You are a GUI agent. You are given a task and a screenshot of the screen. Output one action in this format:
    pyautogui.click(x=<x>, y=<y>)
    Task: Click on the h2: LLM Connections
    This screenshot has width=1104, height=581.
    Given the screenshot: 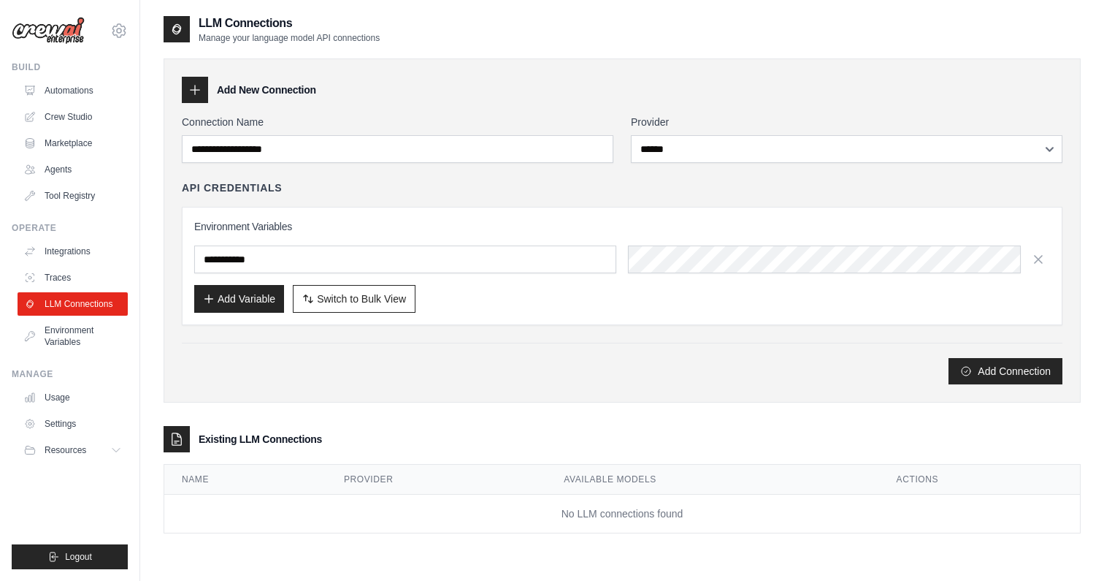 What is the action you would take?
    pyautogui.click(x=289, y=23)
    